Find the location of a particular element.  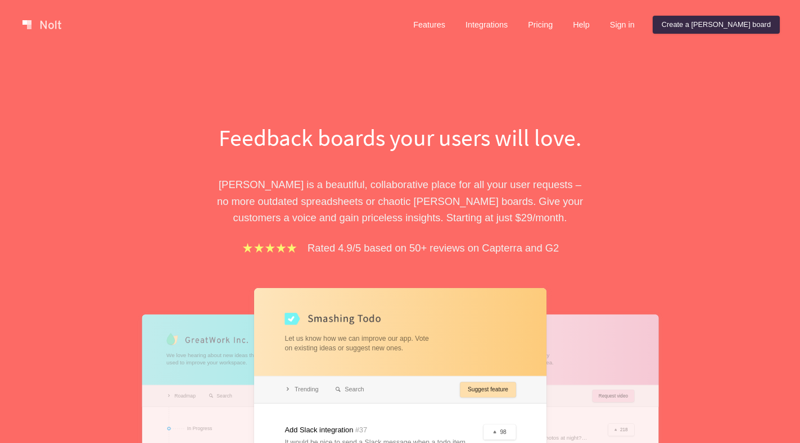

a: Pricing is located at coordinates (540, 25).